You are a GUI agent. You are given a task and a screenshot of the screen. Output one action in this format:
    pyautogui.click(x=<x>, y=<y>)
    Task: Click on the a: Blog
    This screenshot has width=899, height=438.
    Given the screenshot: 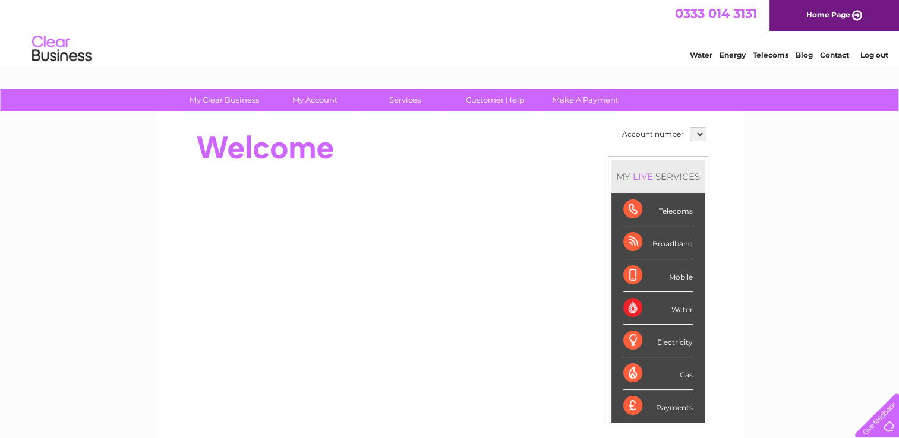 What is the action you would take?
    pyautogui.click(x=804, y=55)
    